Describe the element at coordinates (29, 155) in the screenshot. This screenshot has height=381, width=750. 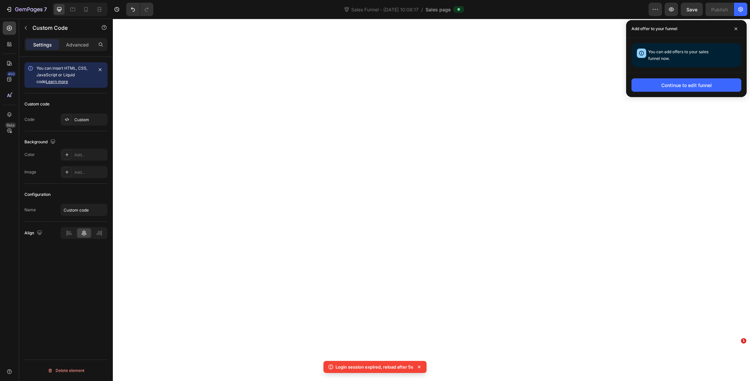
I see `div: Color` at that location.